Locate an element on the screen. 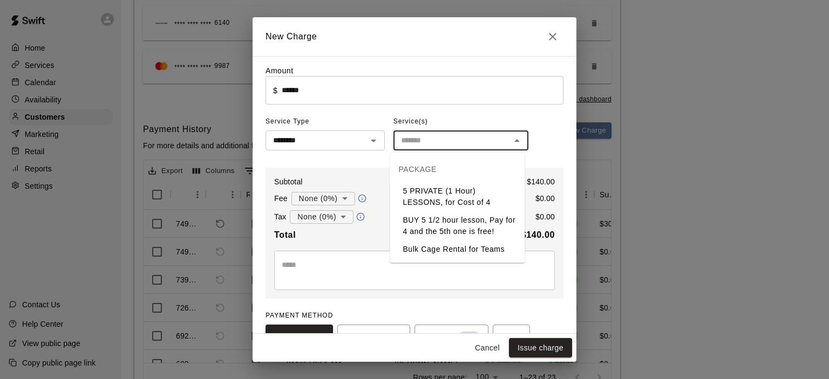 This screenshot has width=829, height=379. label: Amount is located at coordinates (280, 71).